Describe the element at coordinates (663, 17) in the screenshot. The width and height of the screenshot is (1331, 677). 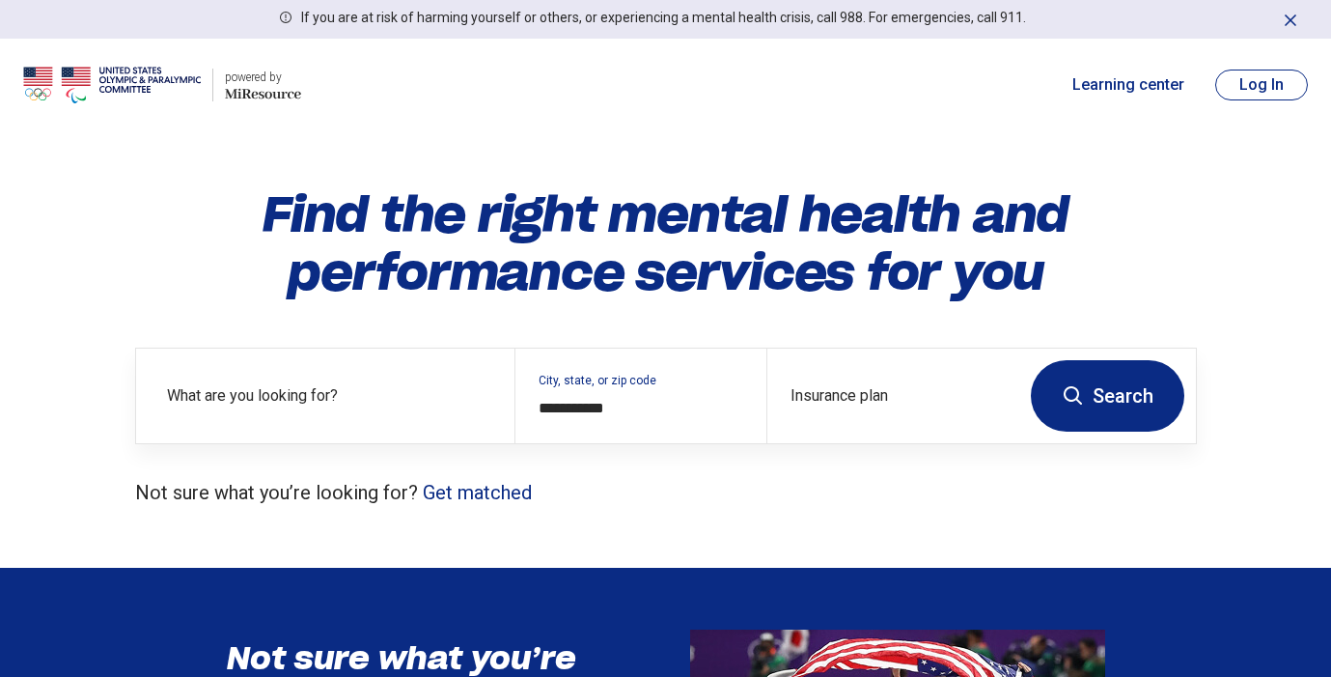
I see `p: If you are at risk of harming yourself or others, or experiencing a mental health crisis, call 98...` at that location.